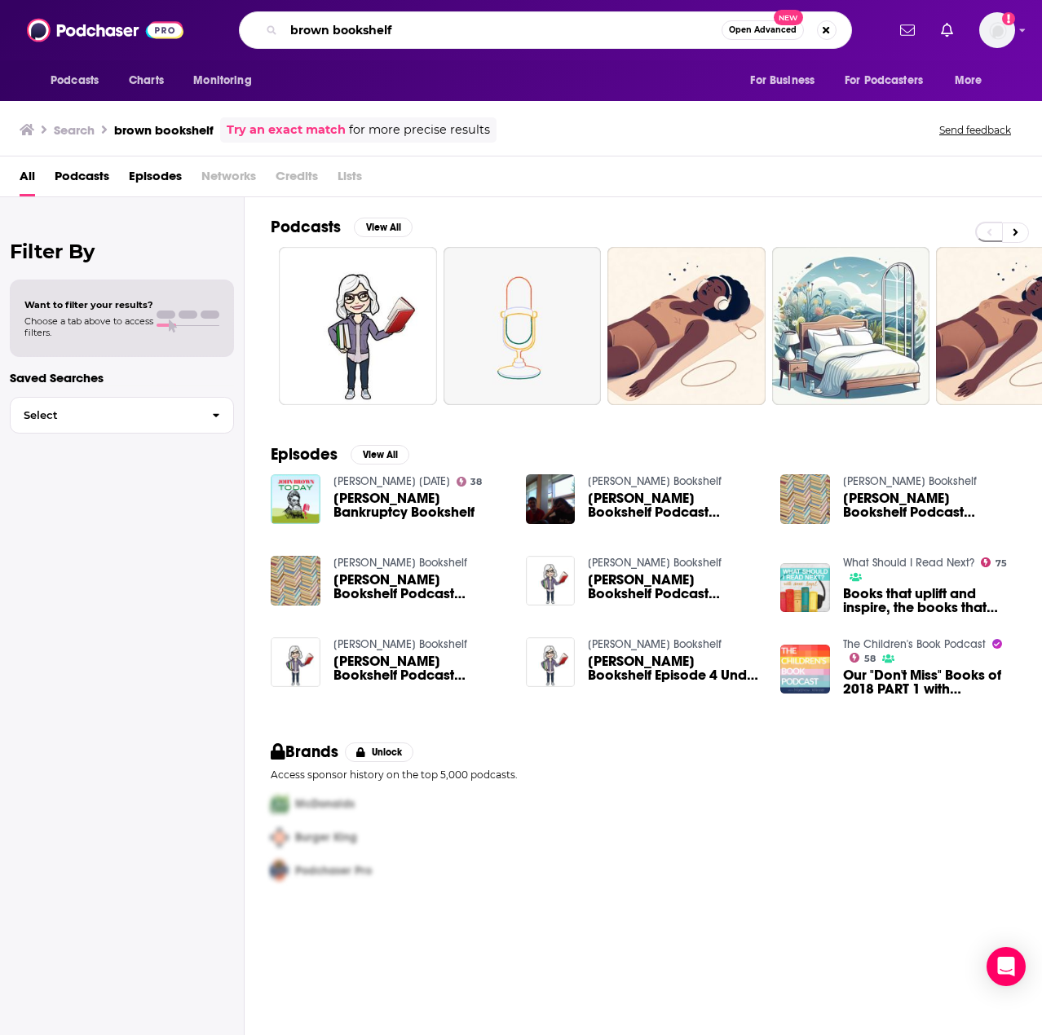 Image resolution: width=1042 pixels, height=1035 pixels. What do you see at coordinates (164, 130) in the screenshot?
I see `h3: brown bookshelf` at bounding box center [164, 130].